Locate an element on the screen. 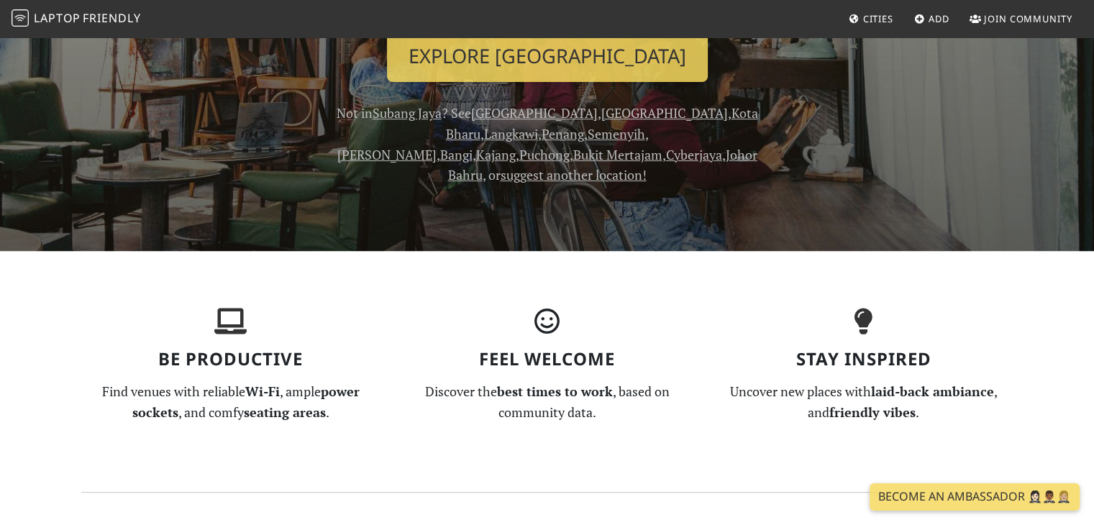 The image size is (1094, 525). a: Bangi is located at coordinates (456, 155).